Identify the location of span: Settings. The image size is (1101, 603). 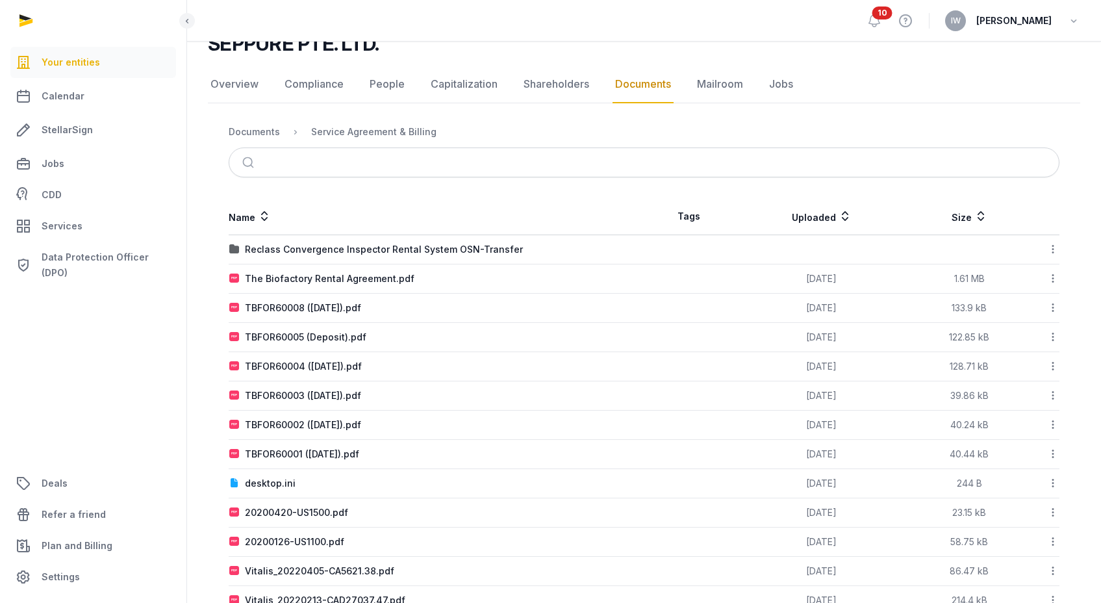
(60, 577).